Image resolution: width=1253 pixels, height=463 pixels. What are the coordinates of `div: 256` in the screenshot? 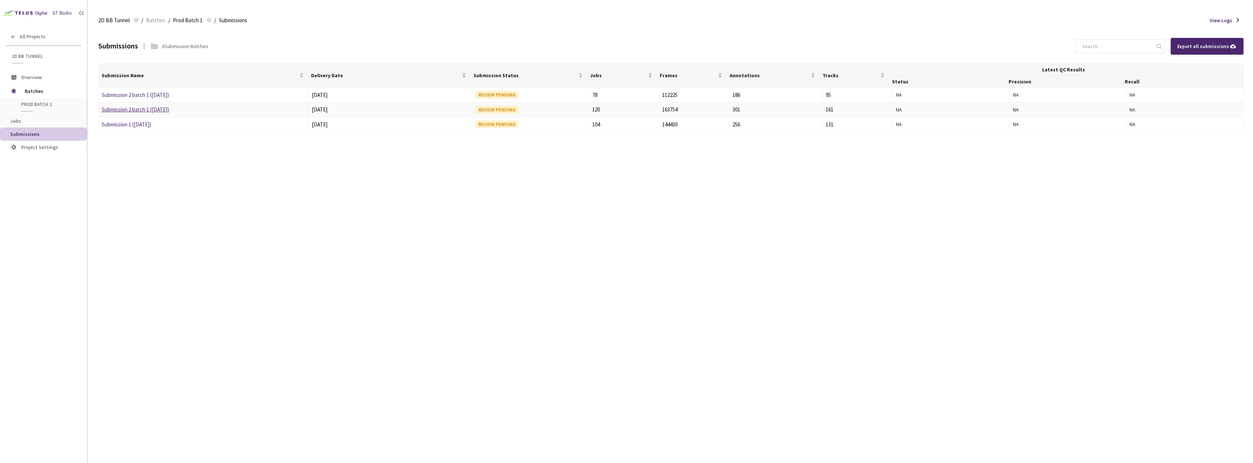 It's located at (776, 125).